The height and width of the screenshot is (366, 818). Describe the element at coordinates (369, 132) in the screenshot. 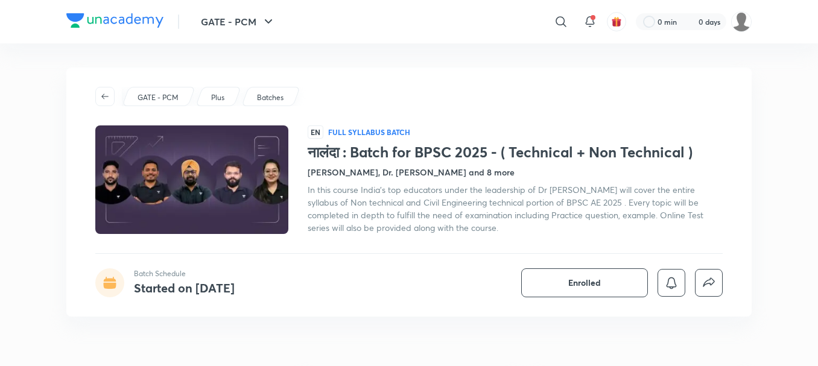

I see `p: Full Syllabus Batch` at that location.